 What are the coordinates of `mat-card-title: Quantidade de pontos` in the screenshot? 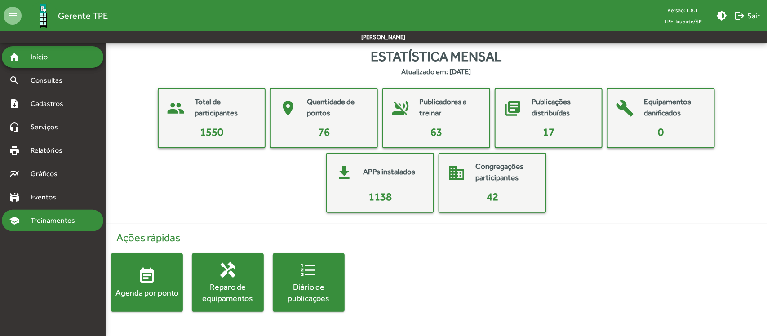 It's located at (337, 107).